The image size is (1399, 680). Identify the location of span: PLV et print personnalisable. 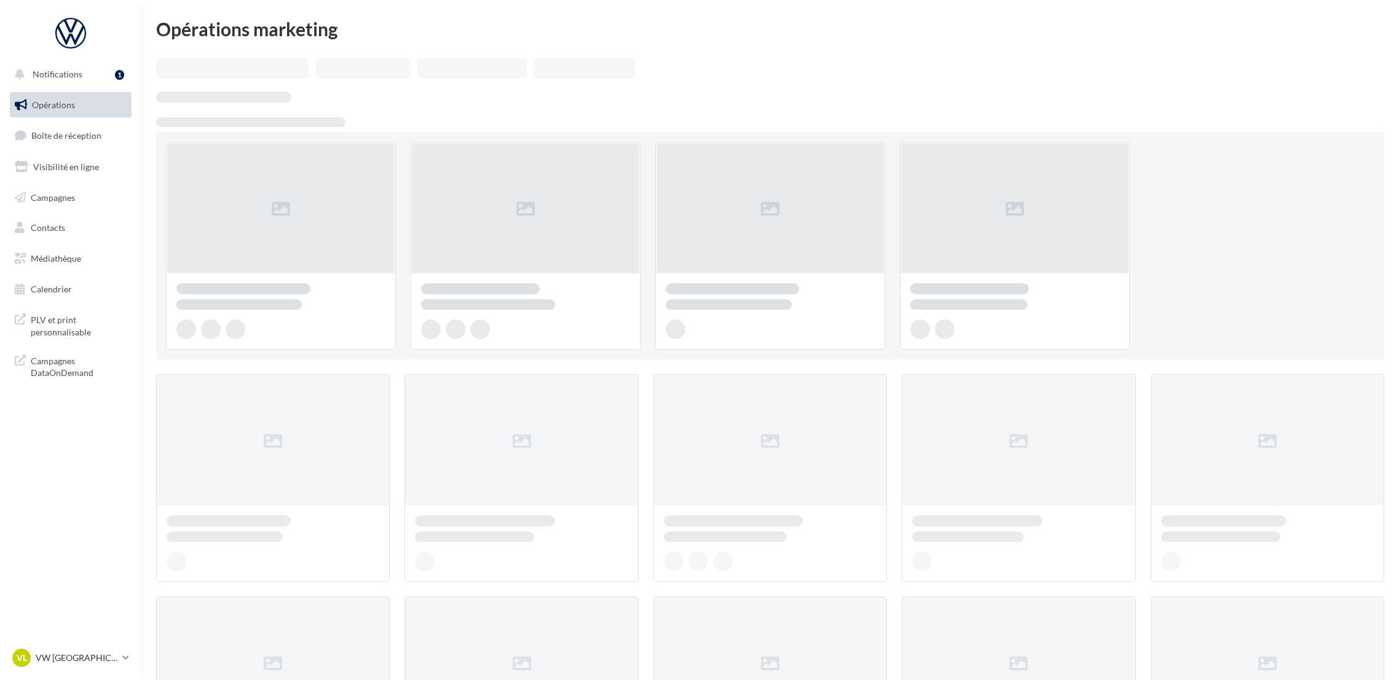
(79, 324).